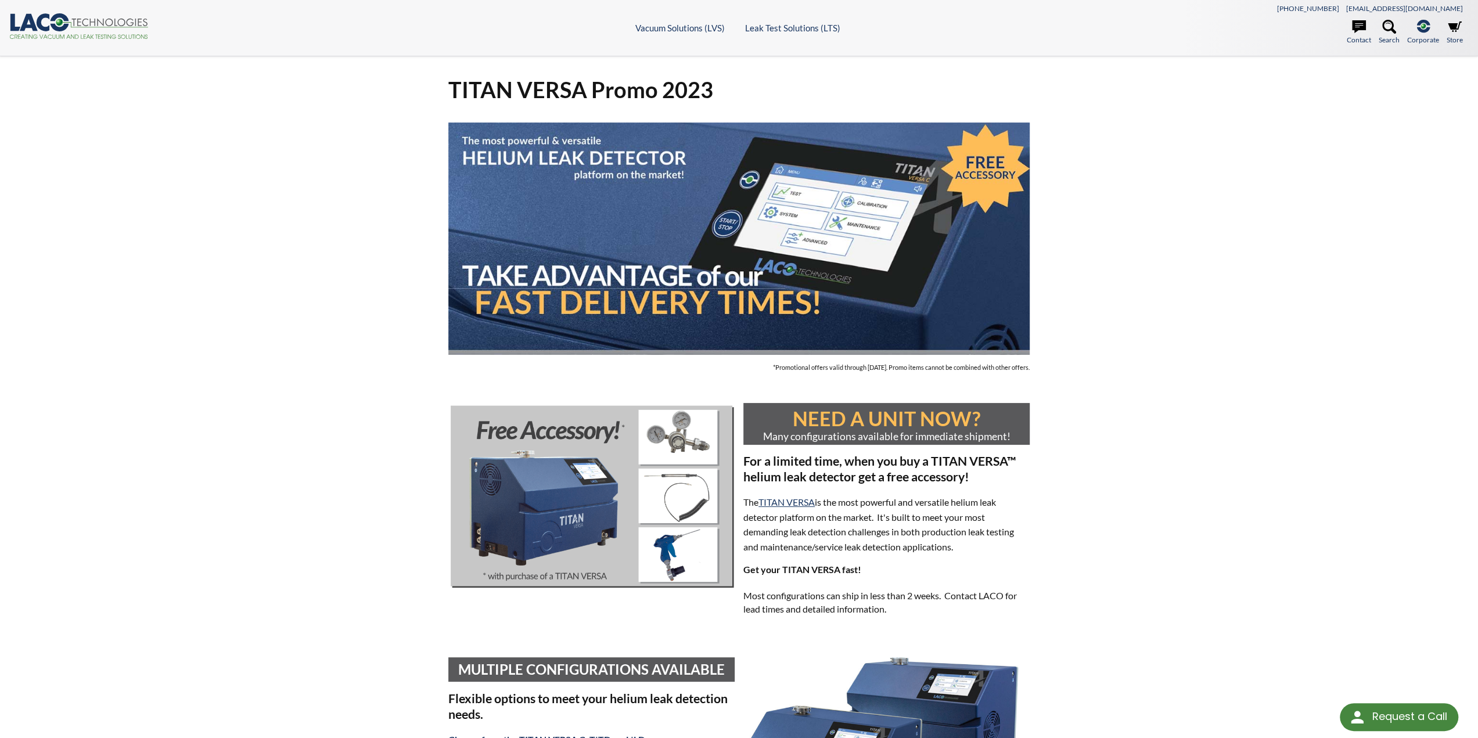 The image size is (1478, 738). I want to click on strong: Get your TITAN VERSA fast!, so click(802, 569).